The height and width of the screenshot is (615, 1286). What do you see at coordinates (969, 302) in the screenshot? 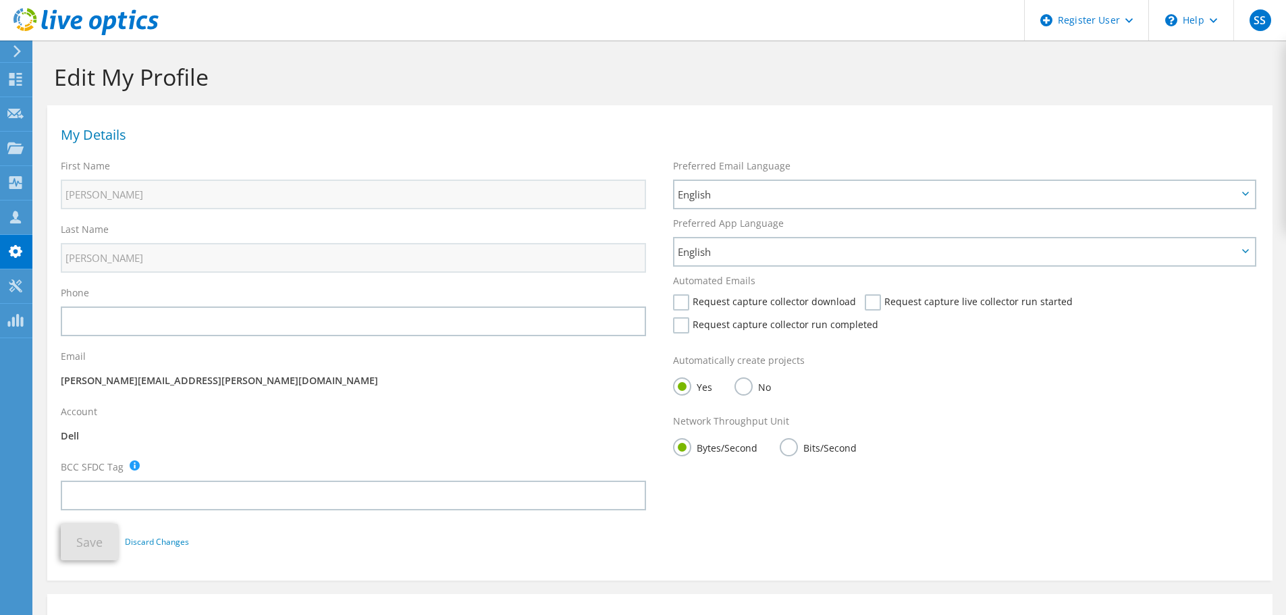
I see `label: Request capture live collector run started` at bounding box center [969, 302].